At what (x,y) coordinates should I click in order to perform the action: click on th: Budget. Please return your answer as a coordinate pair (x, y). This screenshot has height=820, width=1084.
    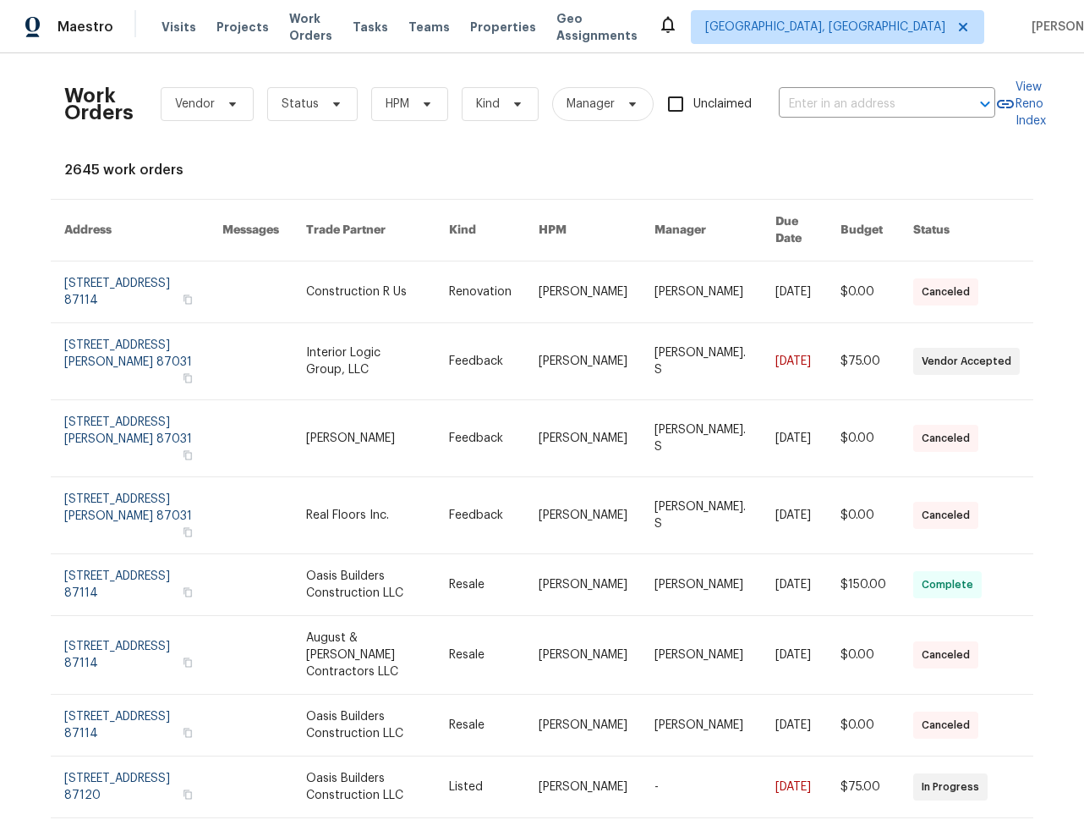
    Looking at the image, I should click on (864, 230).